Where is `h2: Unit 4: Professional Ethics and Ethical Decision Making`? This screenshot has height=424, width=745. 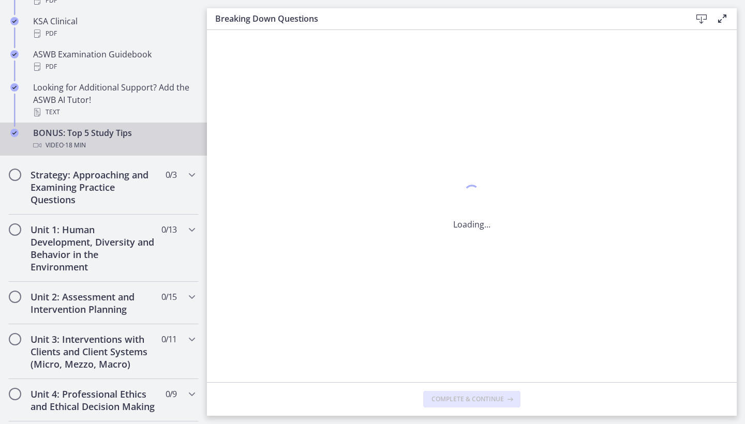
h2: Unit 4: Professional Ethics and Ethical Decision Making is located at coordinates (94, 400).